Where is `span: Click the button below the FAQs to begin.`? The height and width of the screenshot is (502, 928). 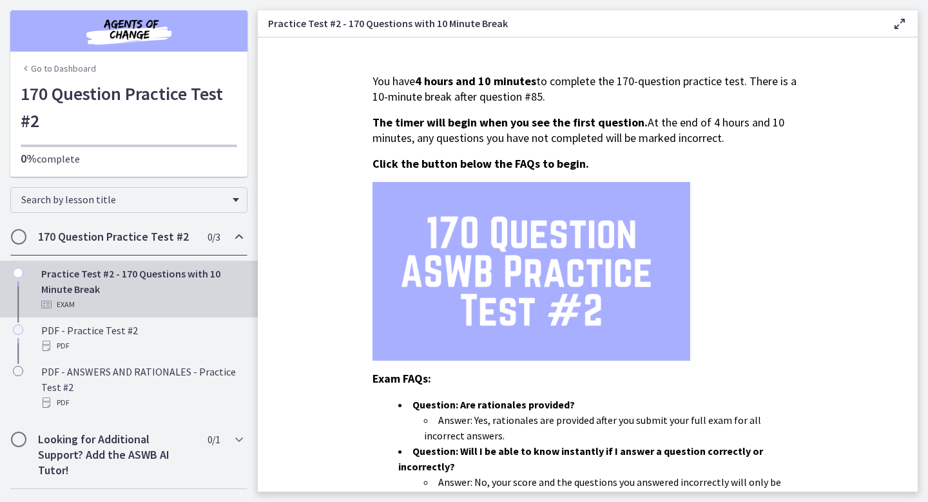
span: Click the button below the FAQs to begin. is located at coordinates (481, 163).